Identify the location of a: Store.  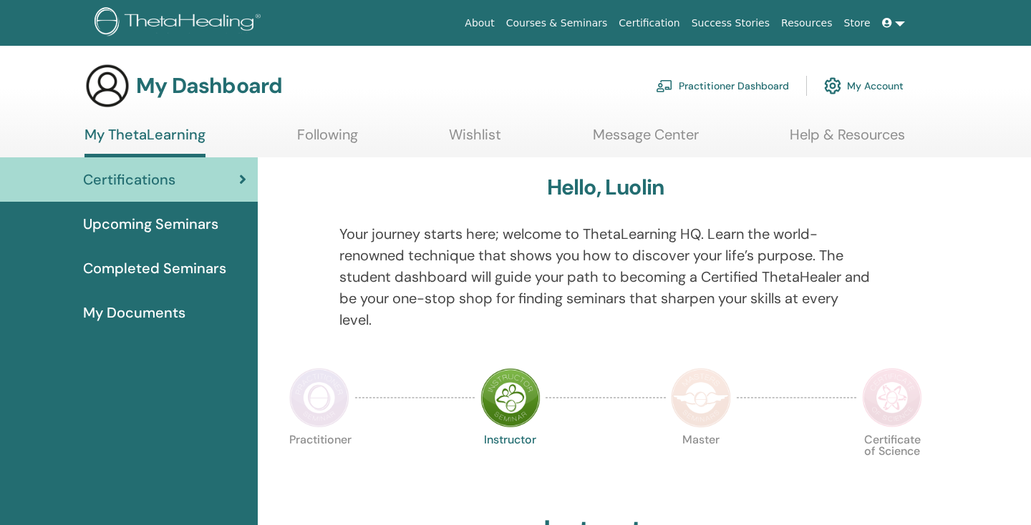
(857, 23).